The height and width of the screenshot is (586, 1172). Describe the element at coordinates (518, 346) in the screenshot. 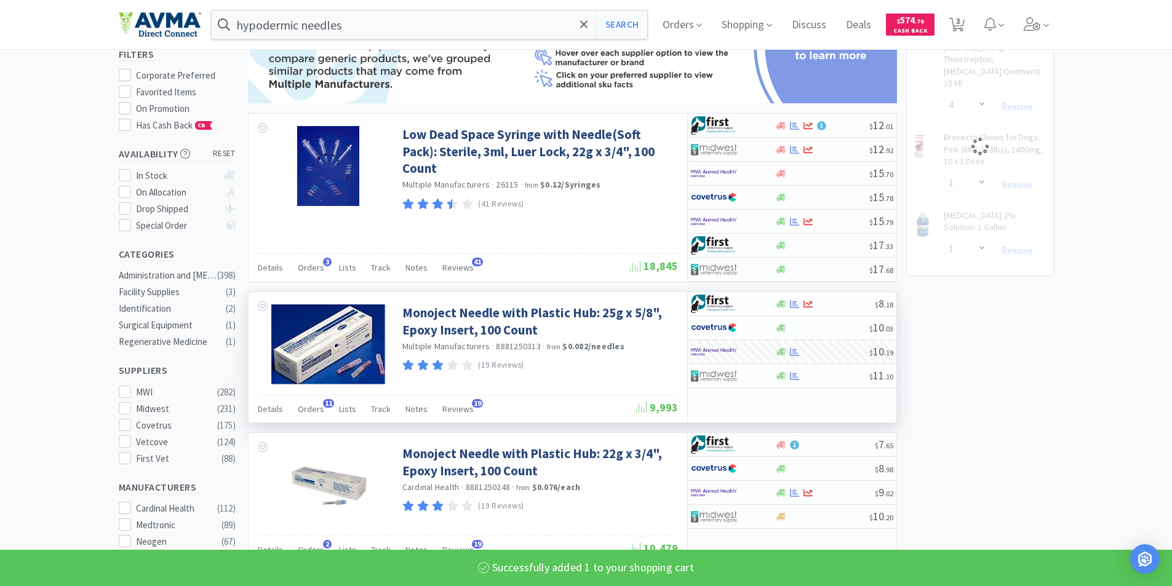

I see `span: 8881250313` at that location.